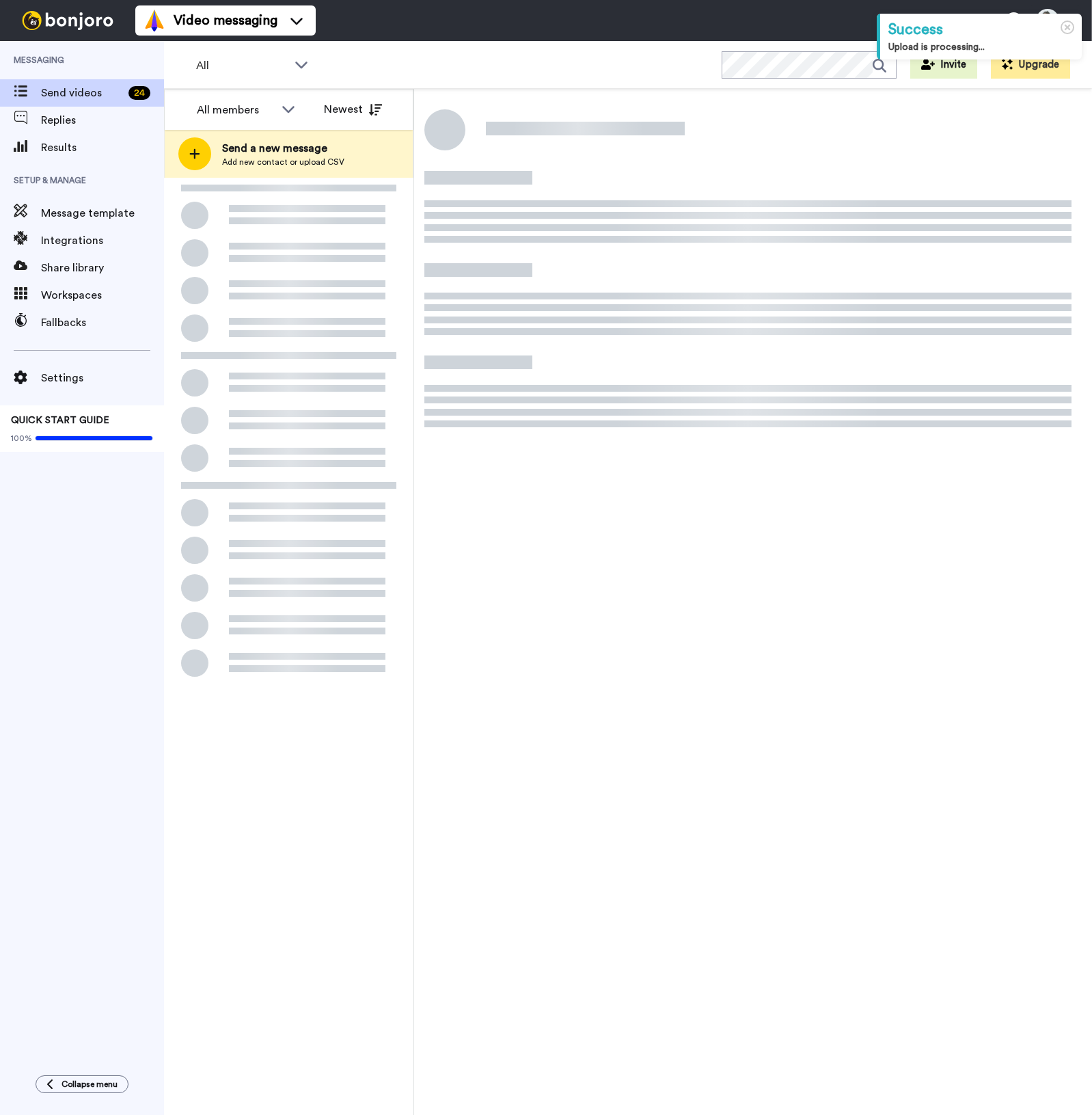 This screenshot has height=1115, width=1092. What do you see at coordinates (103, 241) in the screenshot?
I see `span: Integrations` at bounding box center [103, 241].